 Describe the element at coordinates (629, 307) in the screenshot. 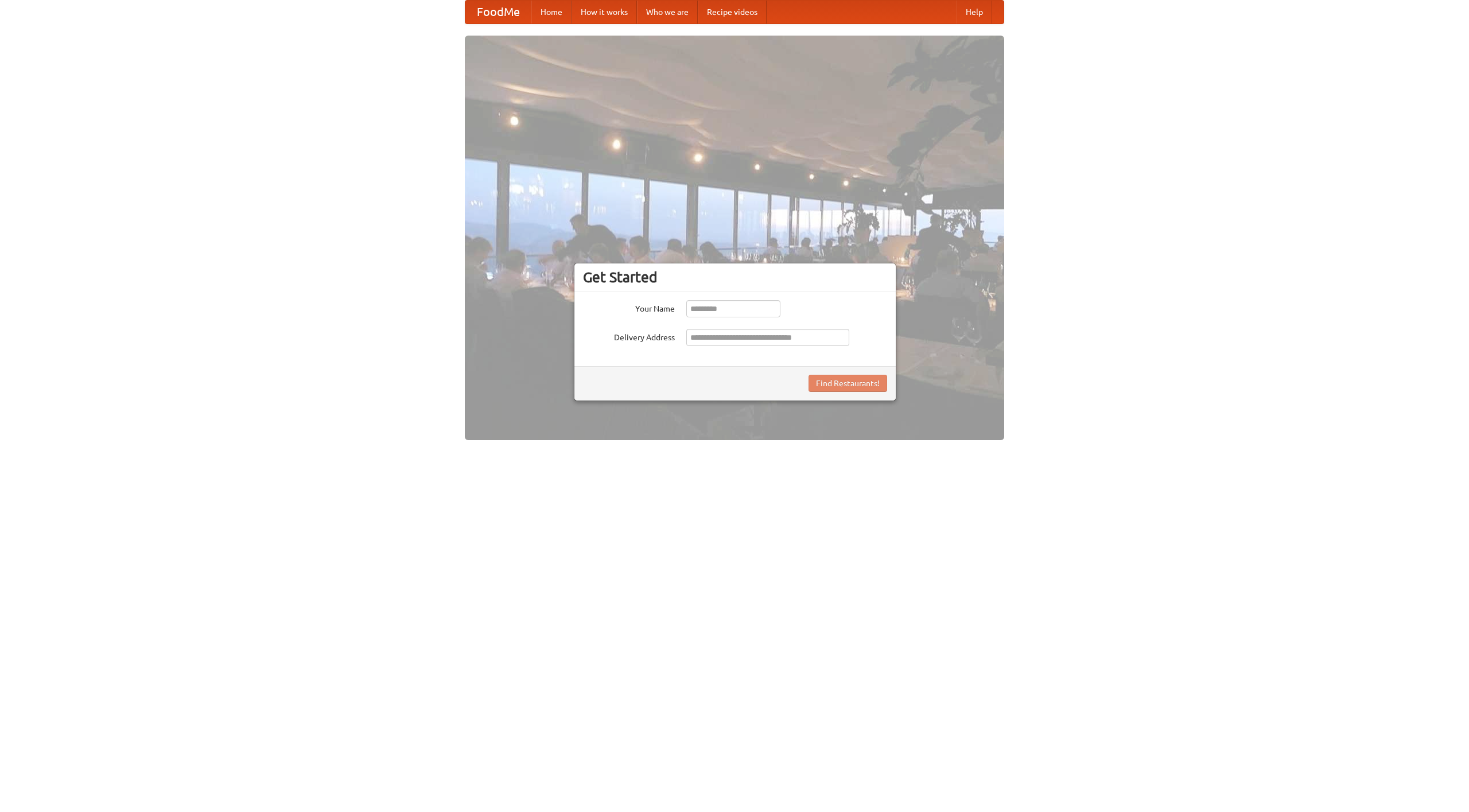

I see `label: Your Name` at that location.